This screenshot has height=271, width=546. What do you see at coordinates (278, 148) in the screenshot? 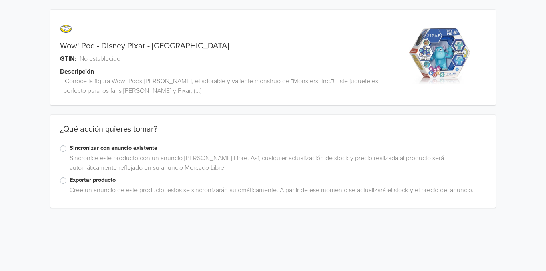
I see `label: Sincronizar con anuncio existente` at bounding box center [278, 148].